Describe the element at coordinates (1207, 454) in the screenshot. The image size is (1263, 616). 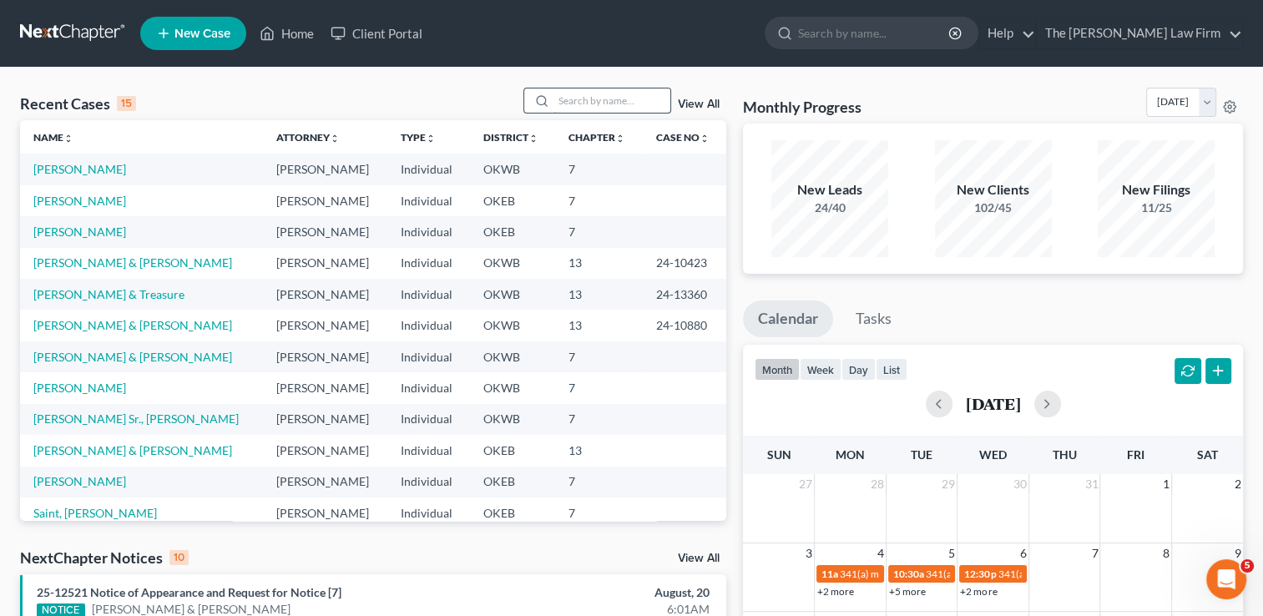
I see `span: Sat` at that location.